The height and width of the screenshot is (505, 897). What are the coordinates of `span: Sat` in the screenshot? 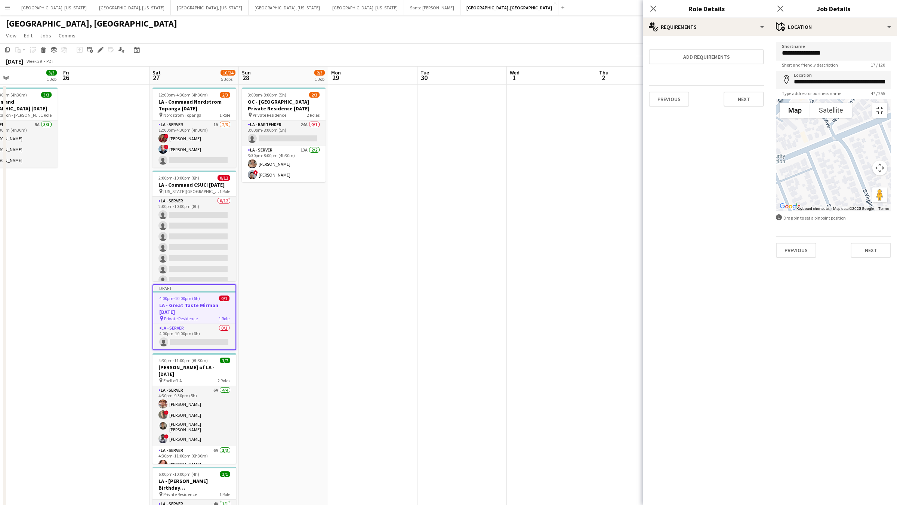 It's located at (157, 73).